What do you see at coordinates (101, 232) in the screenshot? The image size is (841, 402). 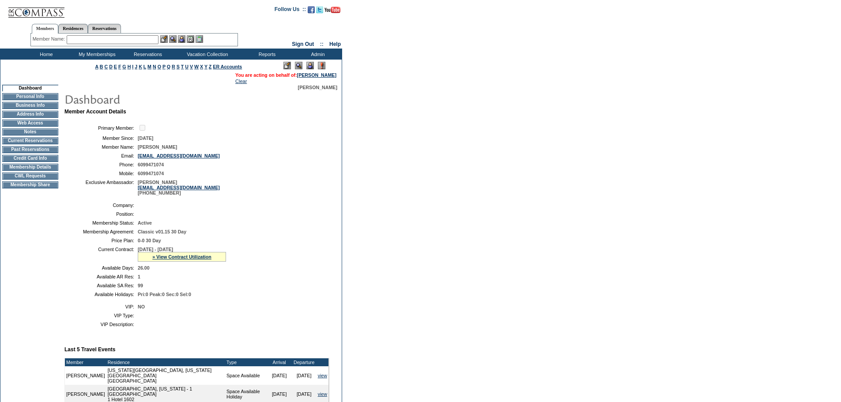 I see `td: Membership Agreement:` at bounding box center [101, 232].